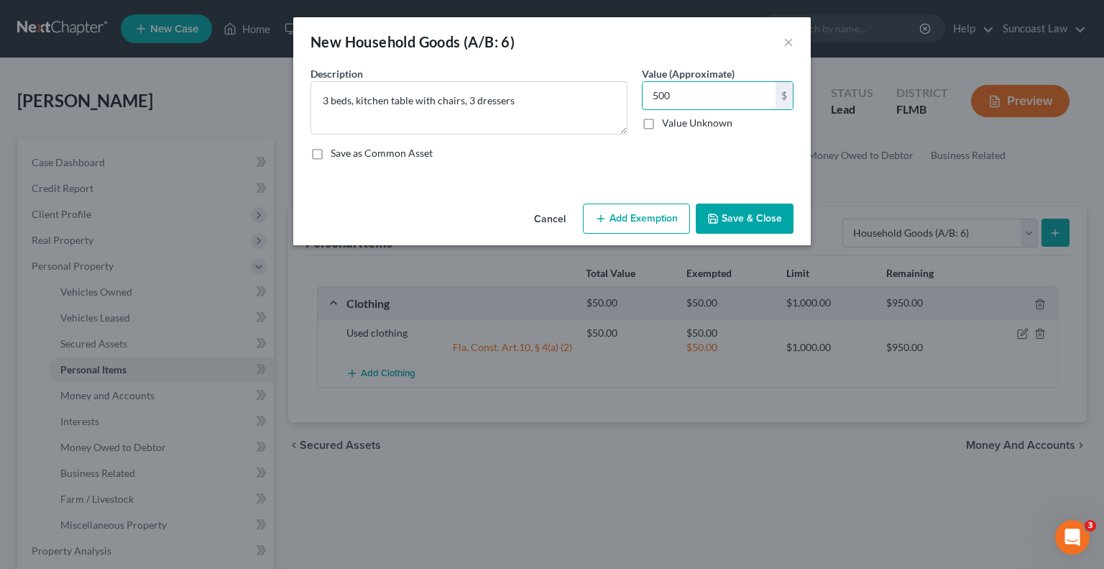  Describe the element at coordinates (336, 73) in the screenshot. I see `span: Description` at that location.